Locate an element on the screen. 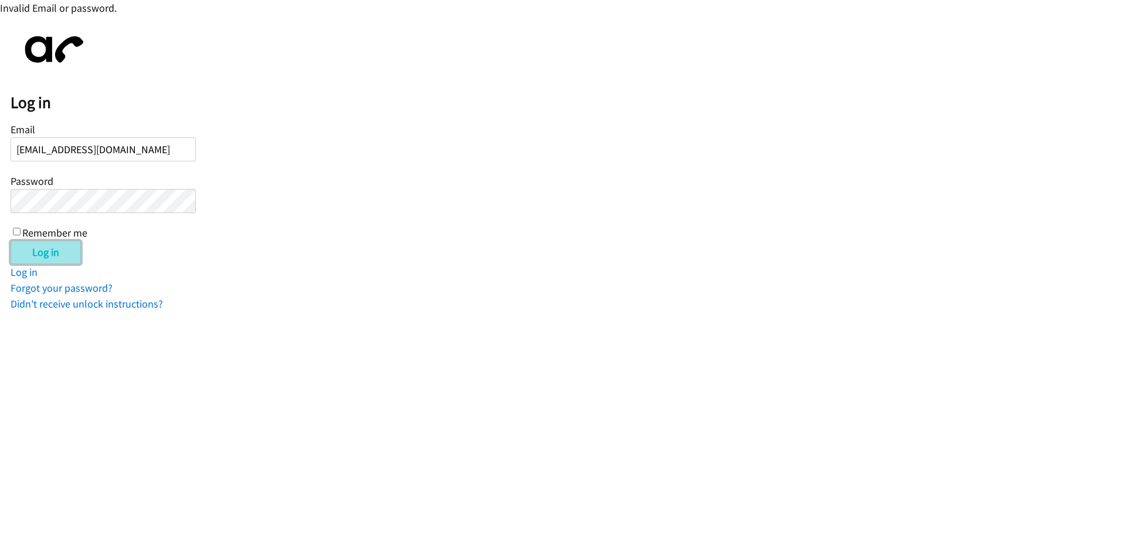  a: Didn't receive unlock instructions? is located at coordinates (87, 303).